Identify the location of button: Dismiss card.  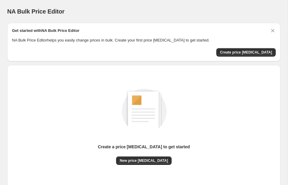
(273, 31).